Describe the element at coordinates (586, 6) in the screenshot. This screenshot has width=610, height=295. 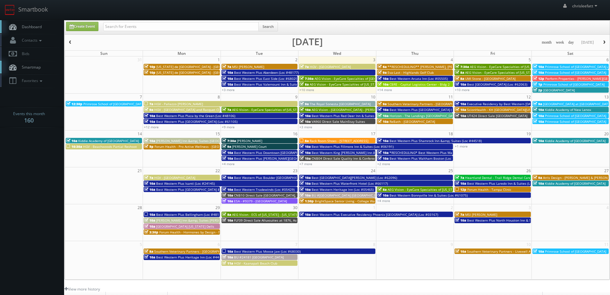
I see `span: chrisleefatt` at that location.